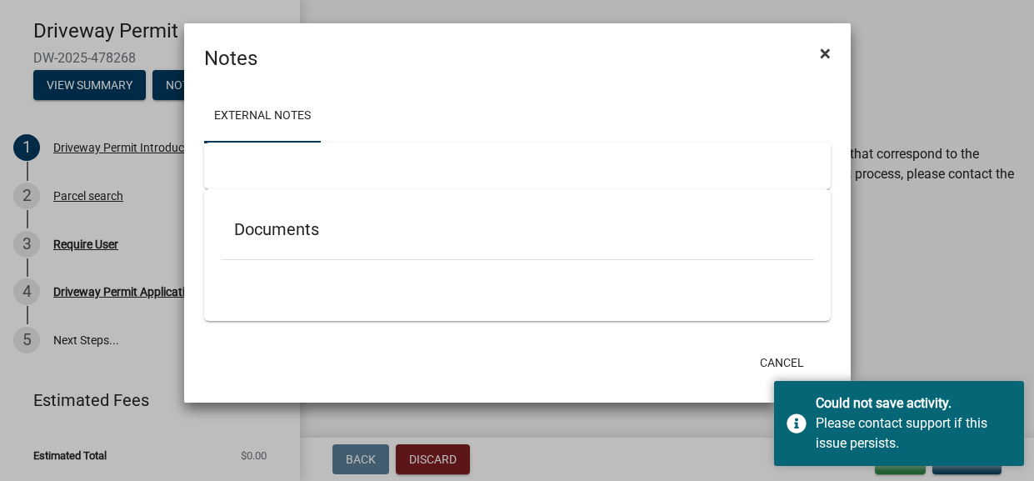  What do you see at coordinates (913, 433) in the screenshot?
I see `div: Please contact support if this issue persists.` at bounding box center [913, 433].